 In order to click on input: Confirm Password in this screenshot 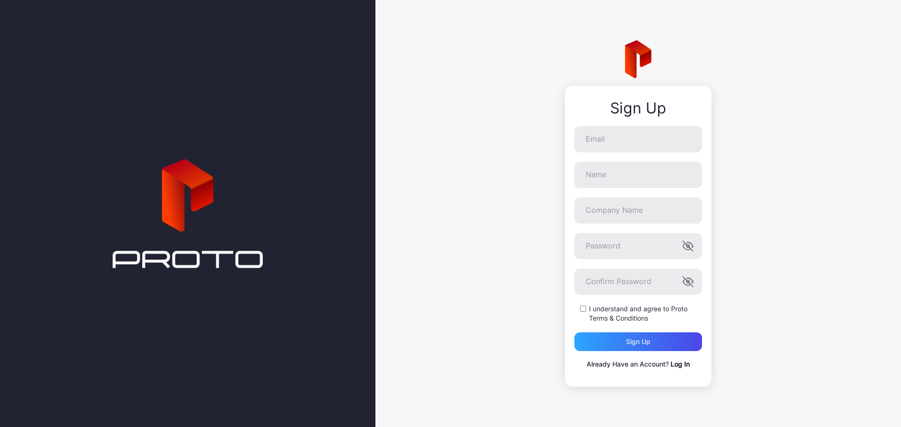, I will do `click(638, 282)`.